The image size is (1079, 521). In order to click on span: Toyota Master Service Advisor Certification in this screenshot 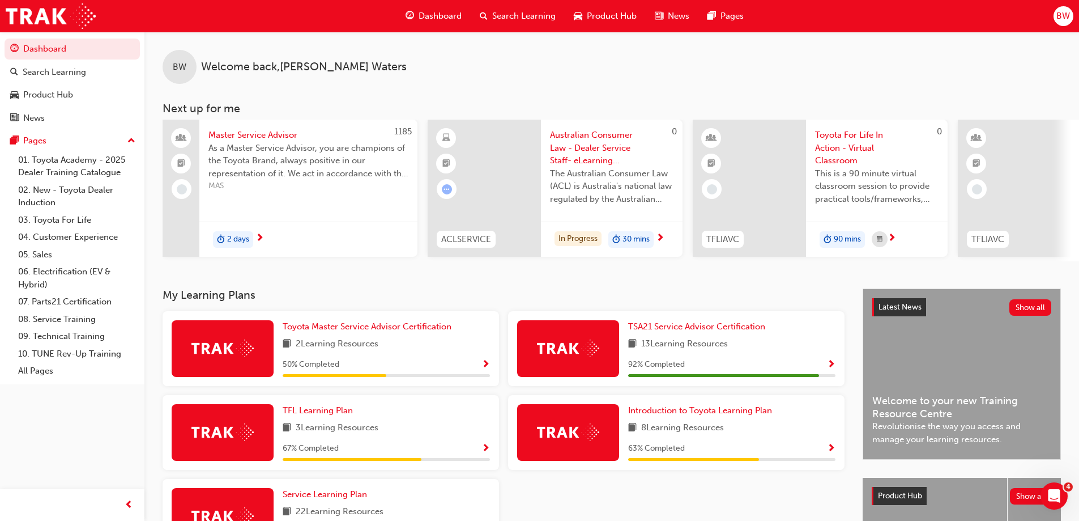, I will do `click(367, 326)`.